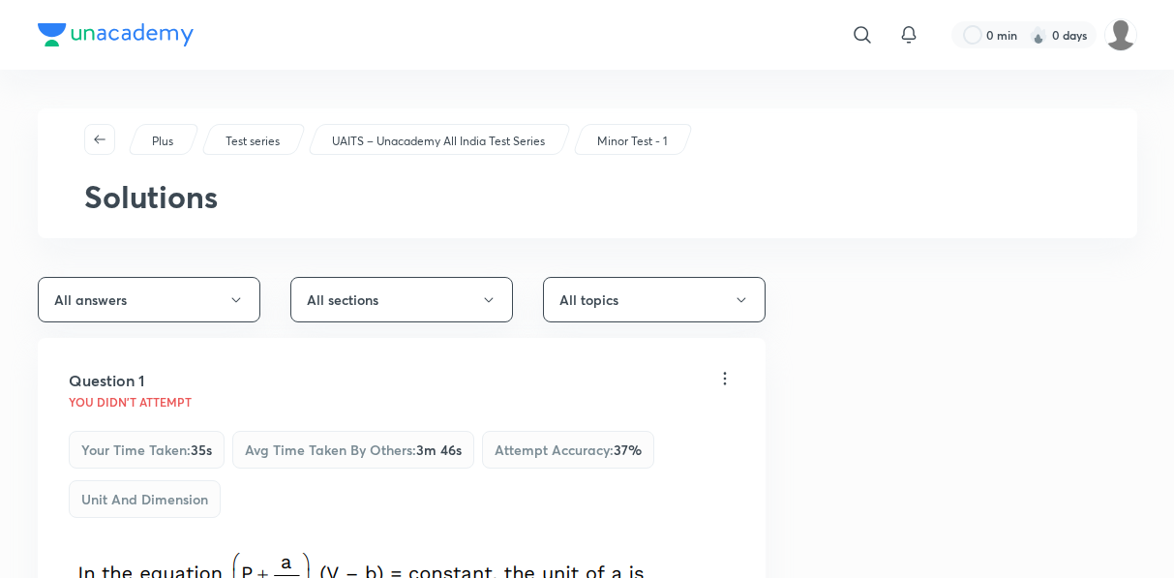 This screenshot has height=578, width=1174. Describe the element at coordinates (106, 380) in the screenshot. I see `h5: Question 1` at that location.